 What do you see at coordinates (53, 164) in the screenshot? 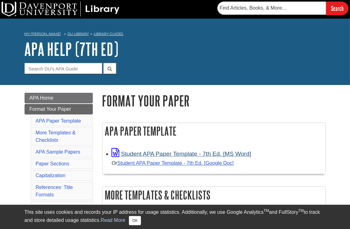
I see `a: Paper Sections` at bounding box center [53, 164].